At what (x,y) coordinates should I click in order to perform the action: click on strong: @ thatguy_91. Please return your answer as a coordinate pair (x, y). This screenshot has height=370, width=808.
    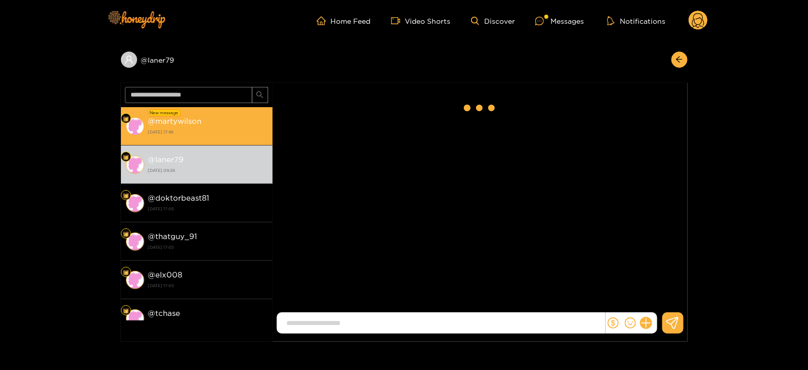
    Looking at the image, I should click on (172, 236).